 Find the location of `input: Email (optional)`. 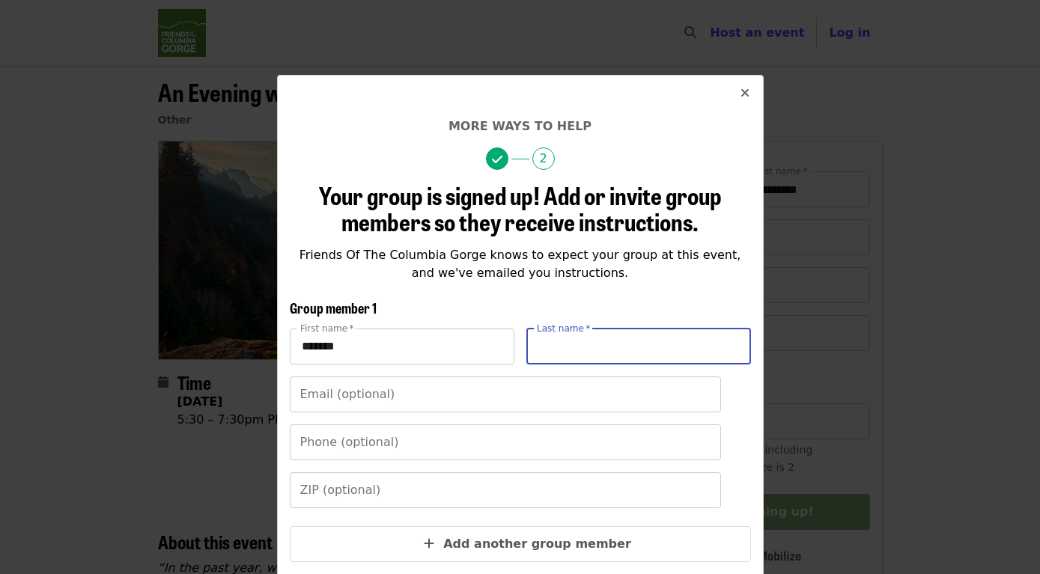

input: Email (optional) is located at coordinates (505, 394).